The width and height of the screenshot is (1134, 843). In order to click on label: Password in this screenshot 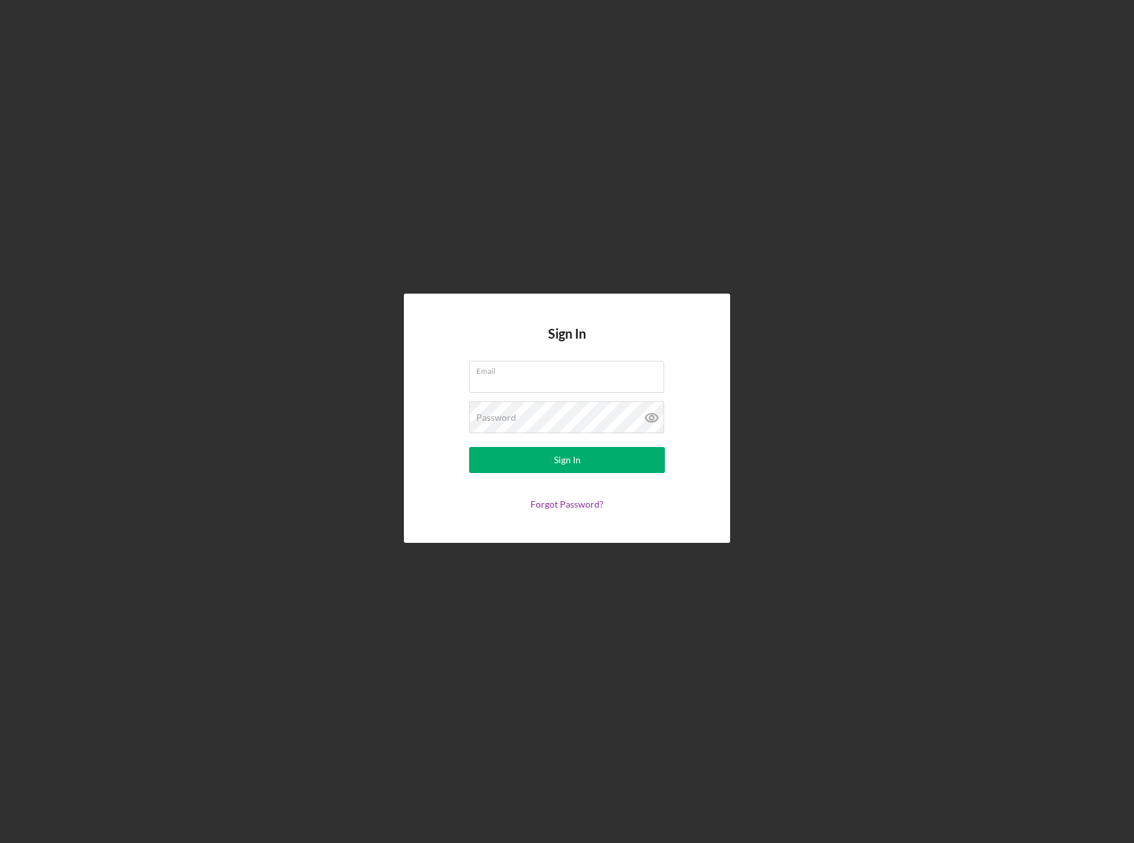, I will do `click(496, 418)`.